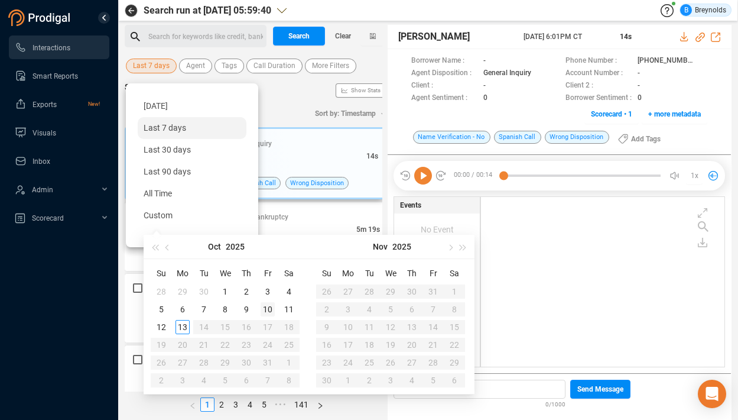  What do you see at coordinates (507, 73) in the screenshot?
I see `span: General Inquiry` at bounding box center [507, 73].